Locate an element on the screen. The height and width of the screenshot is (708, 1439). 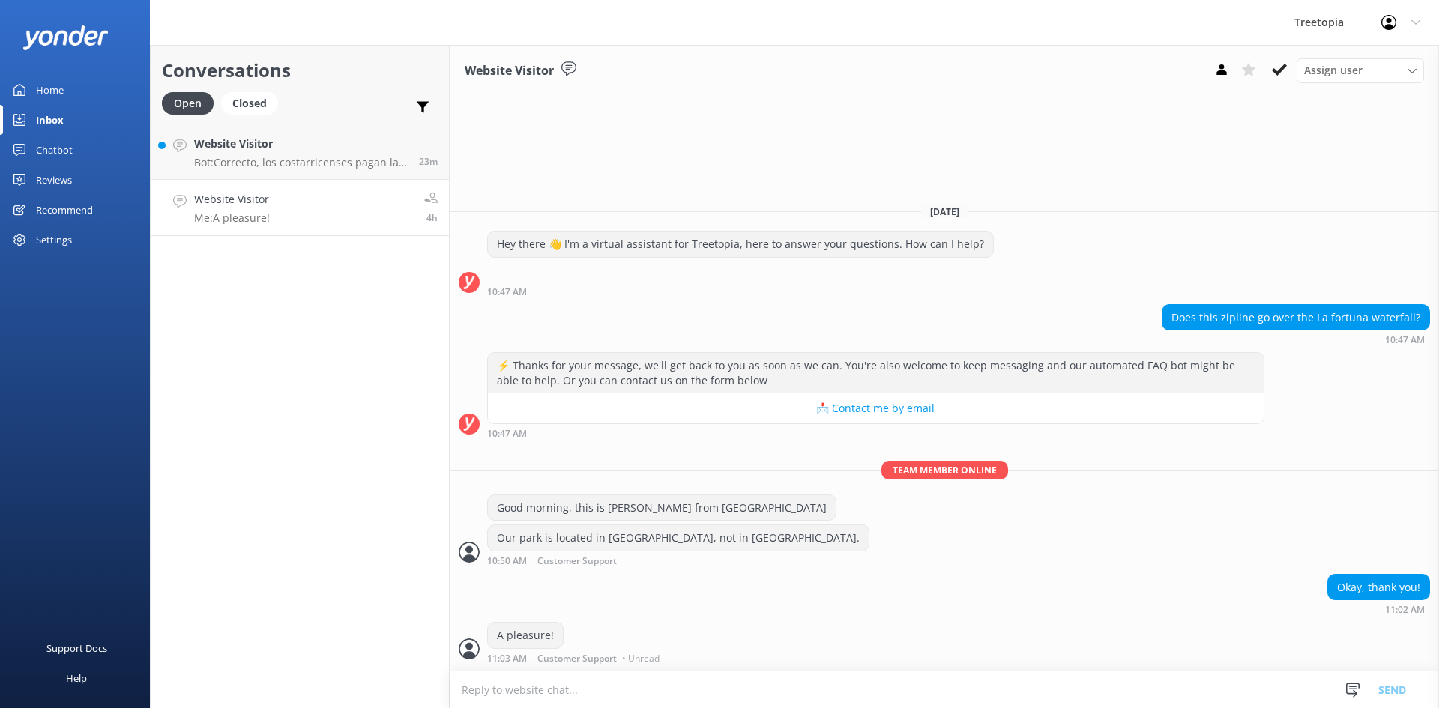
a: Closed is located at coordinates (253, 103).